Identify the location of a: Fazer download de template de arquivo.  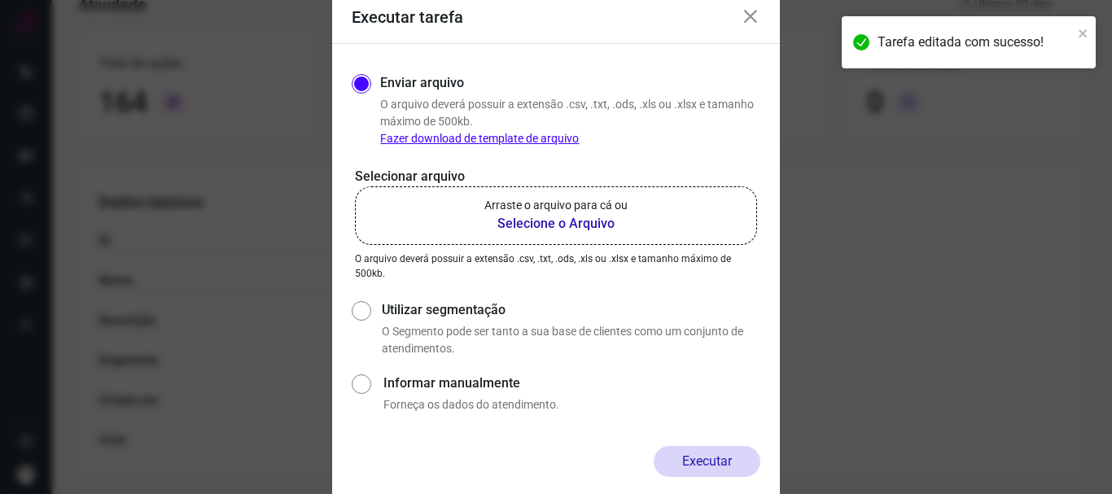
(480, 138).